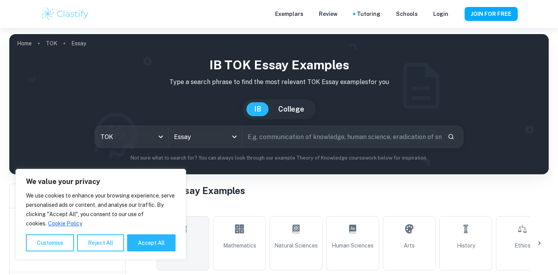 The height and width of the screenshot is (275, 558). What do you see at coordinates (407, 14) in the screenshot?
I see `div: Schools` at bounding box center [407, 14].